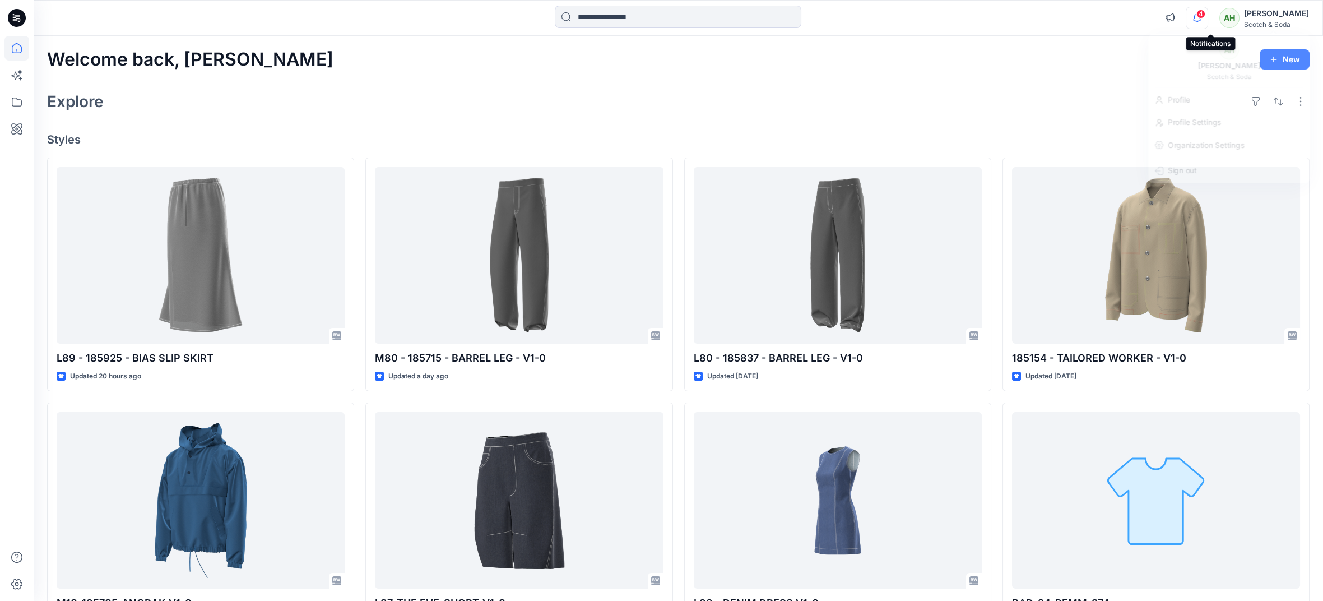  I want to click on a: Profile Settings, so click(1229, 122).